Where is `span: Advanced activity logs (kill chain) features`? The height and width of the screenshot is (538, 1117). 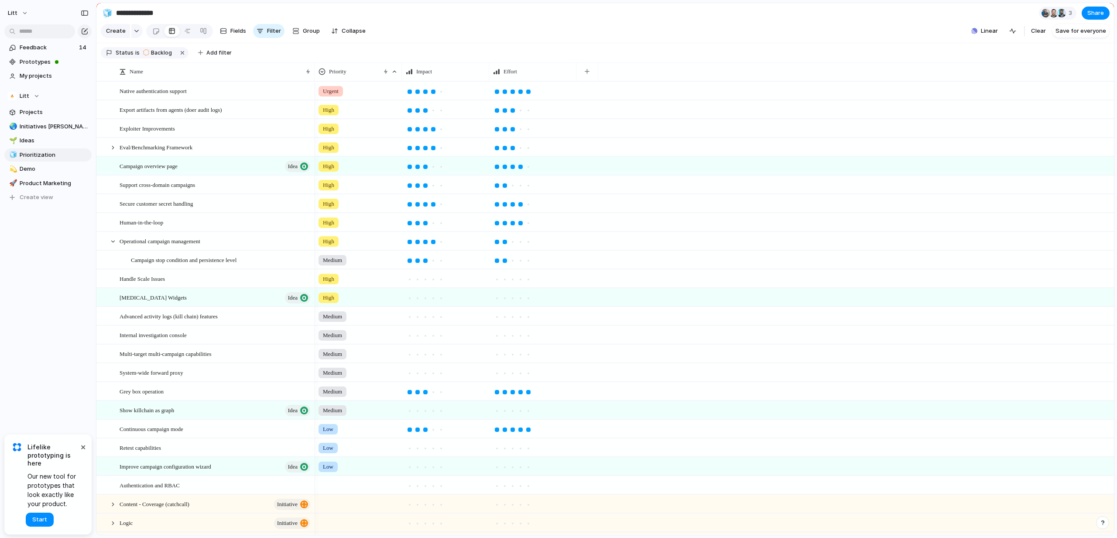 span: Advanced activity logs (kill chain) features is located at coordinates (168, 316).